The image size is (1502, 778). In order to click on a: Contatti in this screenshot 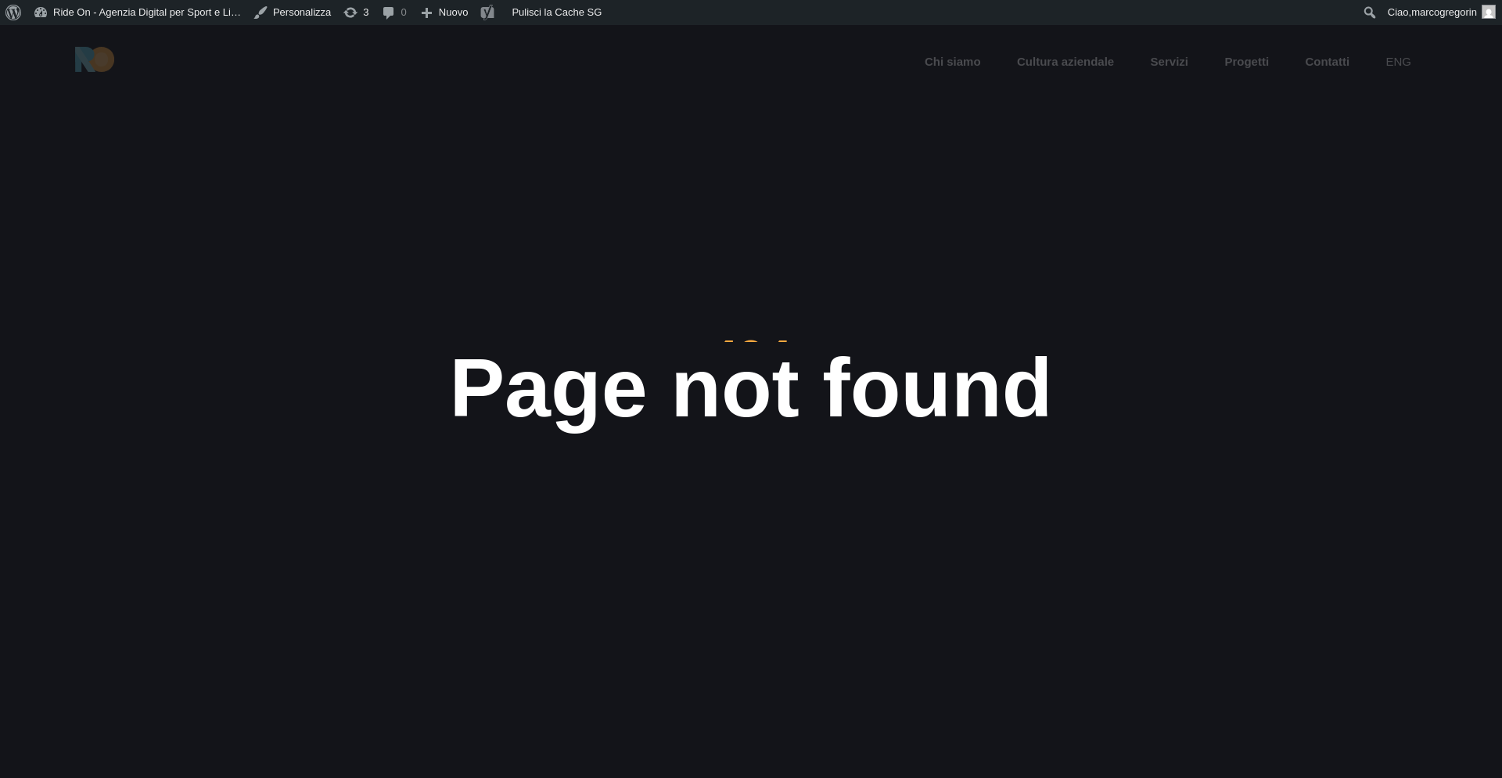, I will do `click(1327, 62)`.